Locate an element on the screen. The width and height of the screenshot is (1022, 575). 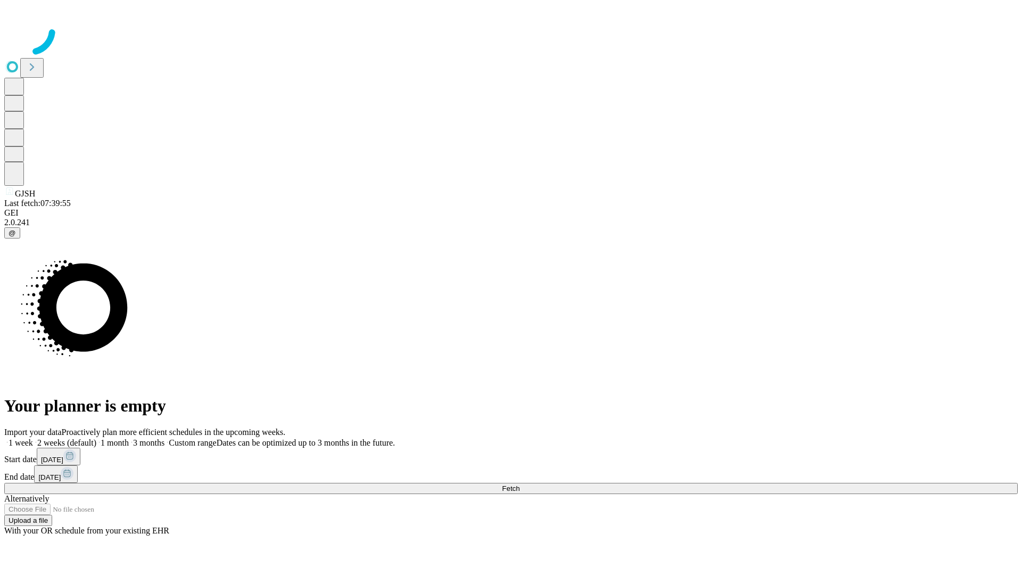
span: GJSH is located at coordinates (25, 193).